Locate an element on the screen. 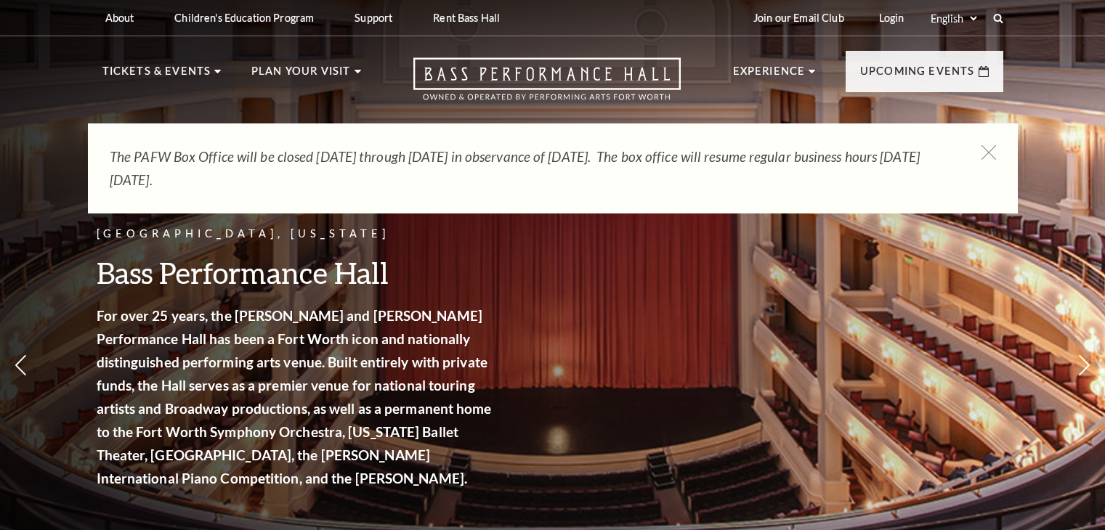 This screenshot has width=1105, height=530. p: Rent Bass Hall is located at coordinates (466, 17).